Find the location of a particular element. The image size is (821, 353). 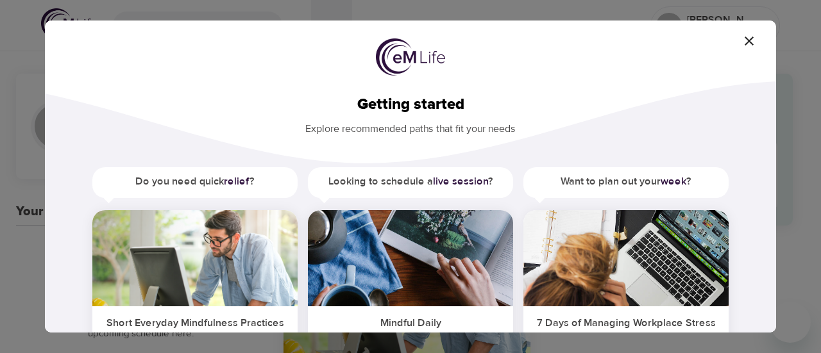

h5: Do you need quick ? is located at coordinates (195, 182).